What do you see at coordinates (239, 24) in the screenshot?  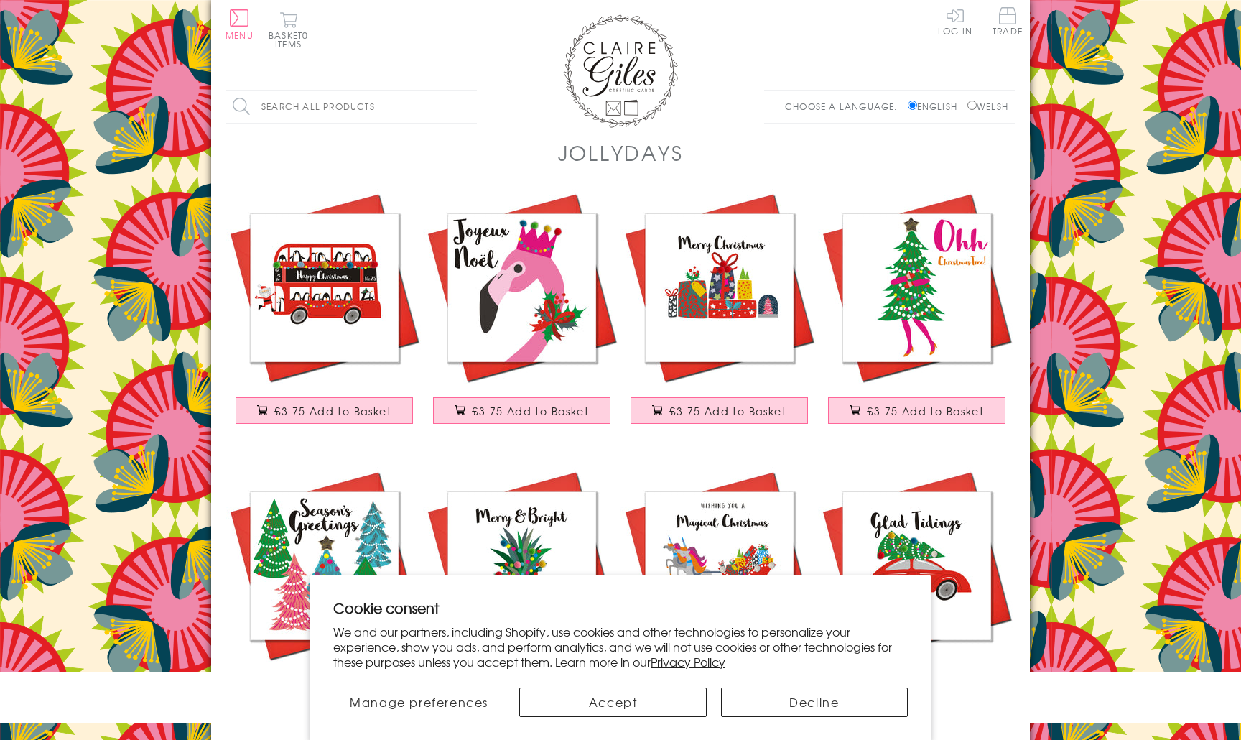 I see `button: Menu` at bounding box center [239, 24].